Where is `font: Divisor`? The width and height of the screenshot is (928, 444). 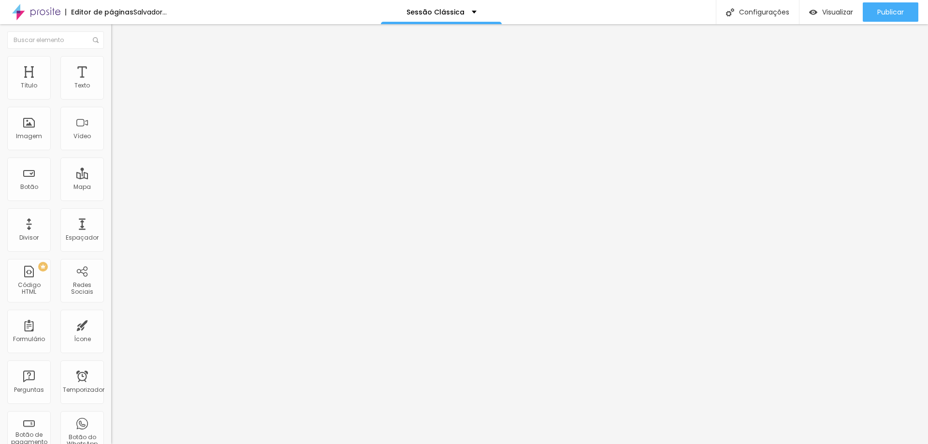 font: Divisor is located at coordinates (29, 237).